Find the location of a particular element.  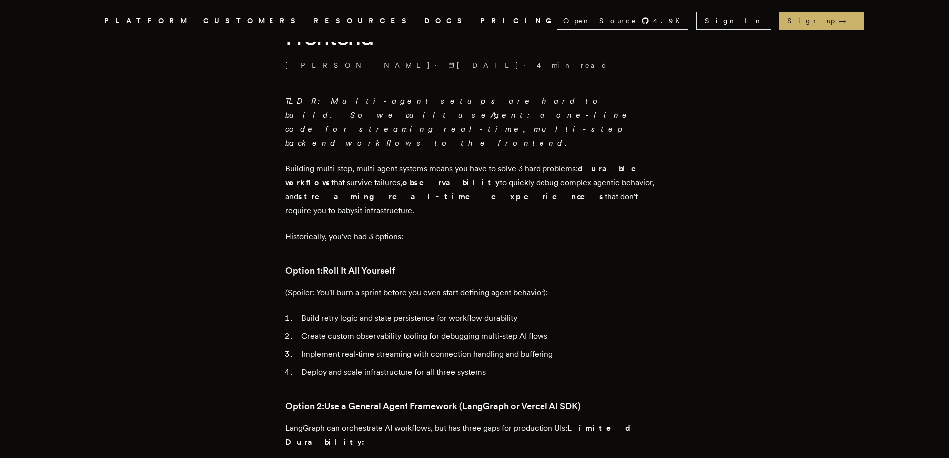

h3: Option 1: is located at coordinates (475, 271).